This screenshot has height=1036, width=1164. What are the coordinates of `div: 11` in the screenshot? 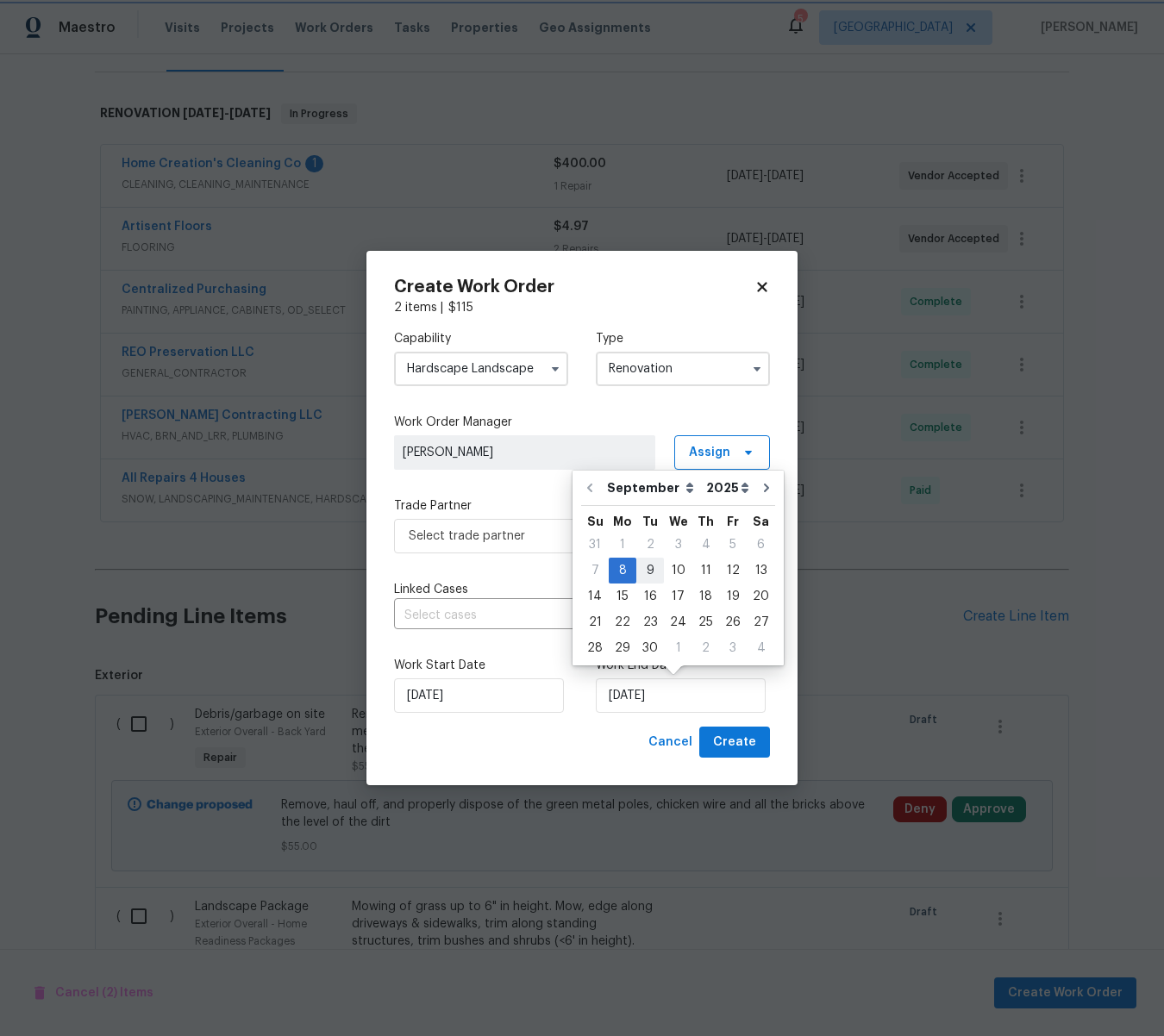 It's located at (706, 570).